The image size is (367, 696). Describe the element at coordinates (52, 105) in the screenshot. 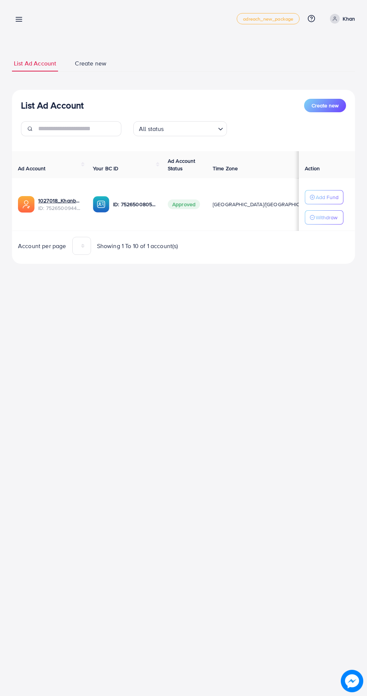

I see `h3: List Ad Account` at that location.